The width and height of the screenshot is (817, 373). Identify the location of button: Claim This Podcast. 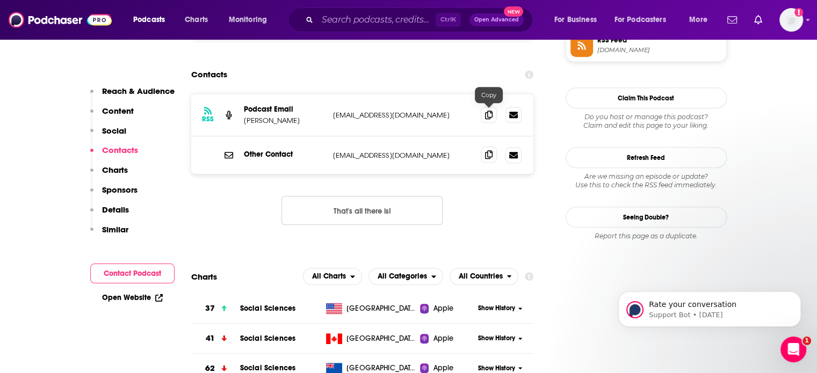
(646, 98).